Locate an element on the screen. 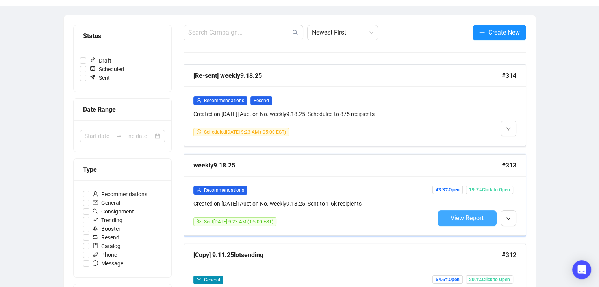 The height and width of the screenshot is (287, 599). div: Status is located at coordinates (122, 36).